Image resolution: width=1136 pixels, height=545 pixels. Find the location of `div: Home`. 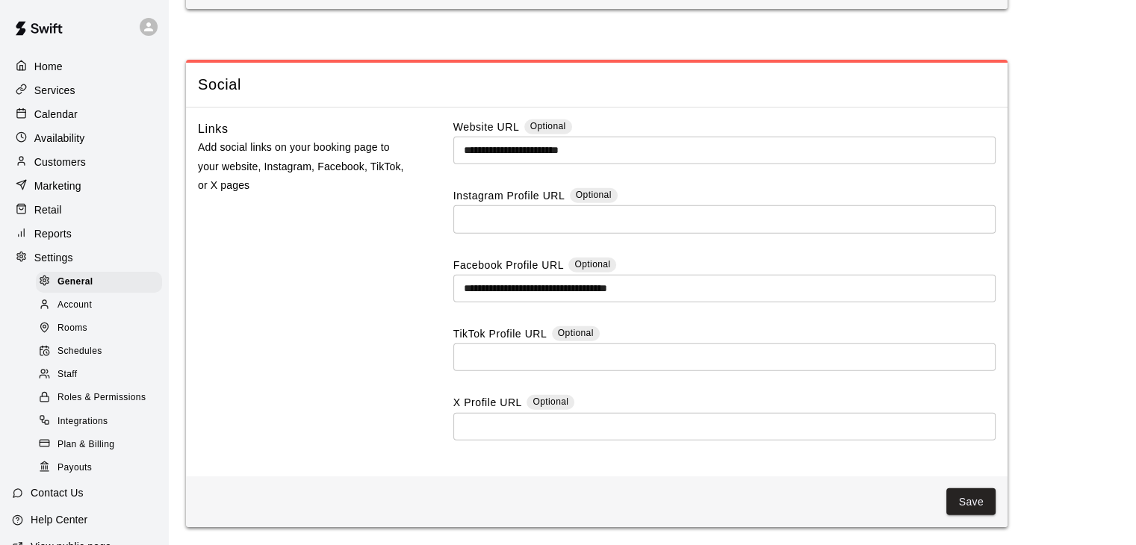

div: Home is located at coordinates (84, 66).